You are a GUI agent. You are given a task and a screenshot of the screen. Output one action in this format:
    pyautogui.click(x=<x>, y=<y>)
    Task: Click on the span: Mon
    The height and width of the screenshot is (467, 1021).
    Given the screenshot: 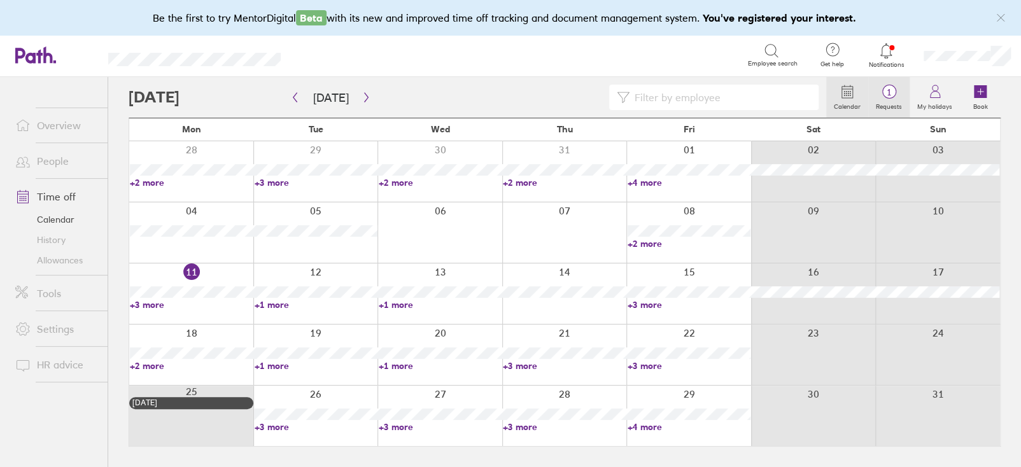 What is the action you would take?
    pyautogui.click(x=192, y=129)
    